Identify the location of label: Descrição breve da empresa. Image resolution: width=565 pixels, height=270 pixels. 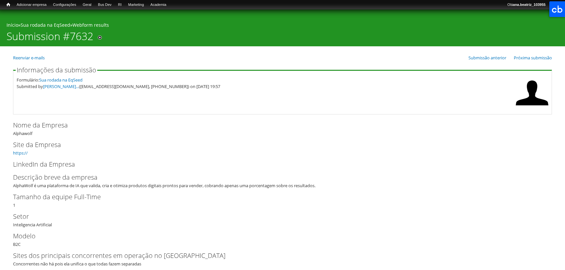
(277, 177).